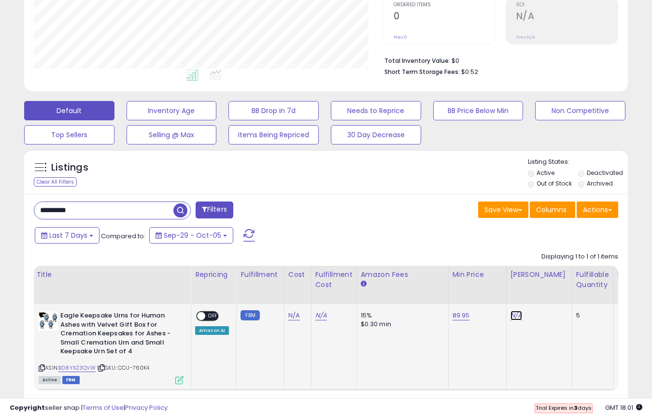 This screenshot has width=652, height=418. Describe the element at coordinates (212, 330) in the screenshot. I see `div: Amazon AI` at that location.